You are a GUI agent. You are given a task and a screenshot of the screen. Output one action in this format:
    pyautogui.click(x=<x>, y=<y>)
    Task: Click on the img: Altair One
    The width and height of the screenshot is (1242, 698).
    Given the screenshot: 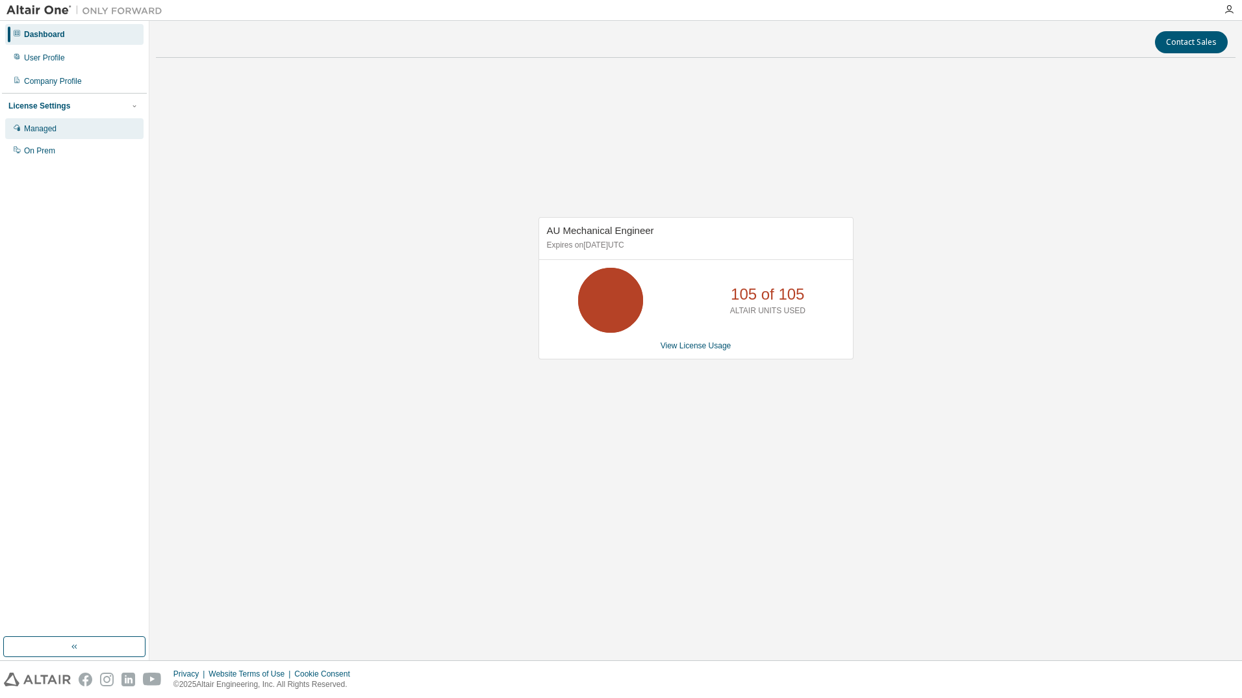 What is the action you would take?
    pyautogui.click(x=88, y=10)
    